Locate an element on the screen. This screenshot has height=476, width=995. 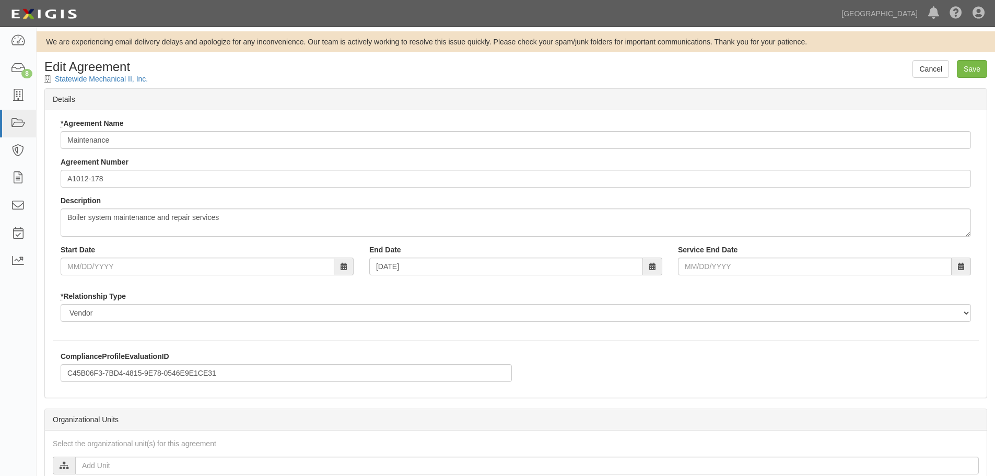
a: Statewide Mechanical II, Inc. is located at coordinates (101, 79).